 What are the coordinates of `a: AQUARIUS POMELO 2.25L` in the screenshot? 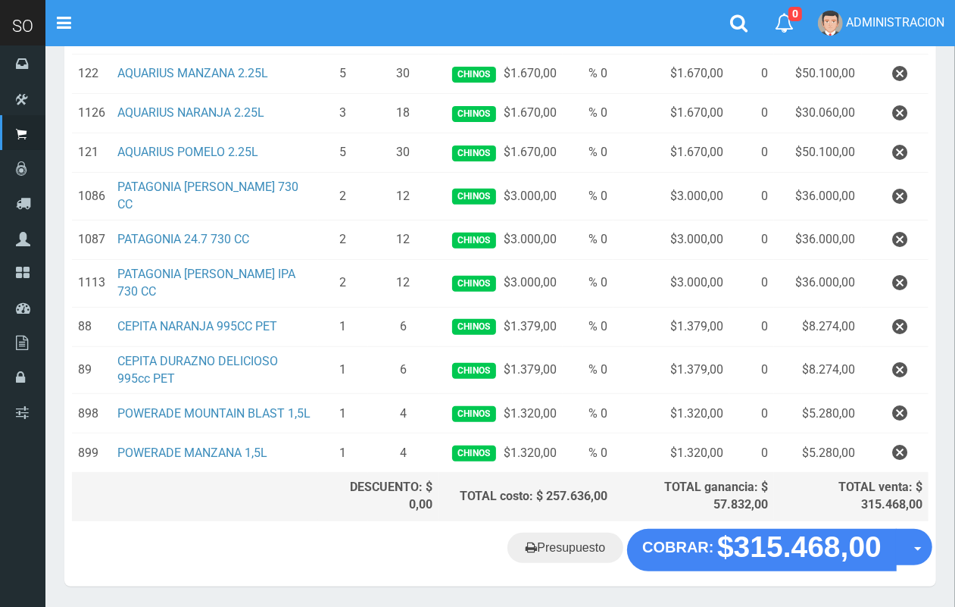 It's located at (188, 152).